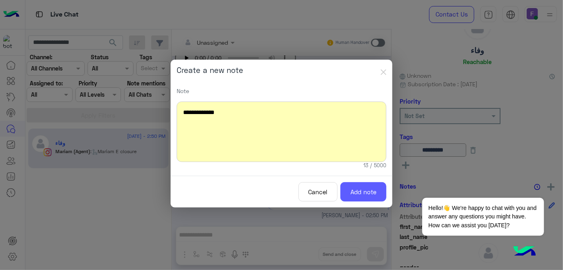 This screenshot has width=563, height=270. What do you see at coordinates (483, 217) in the screenshot?
I see `span: Hello!👋 We're happy to chat with you and answer any questions you might have. How can we assist y...` at bounding box center [483, 217].